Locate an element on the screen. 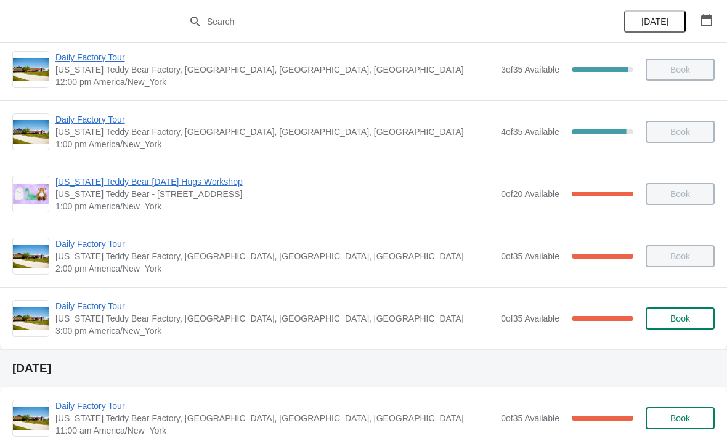 Image resolution: width=727 pixels, height=441 pixels. span: 11:00 am America/New_York is located at coordinates (275, 430).